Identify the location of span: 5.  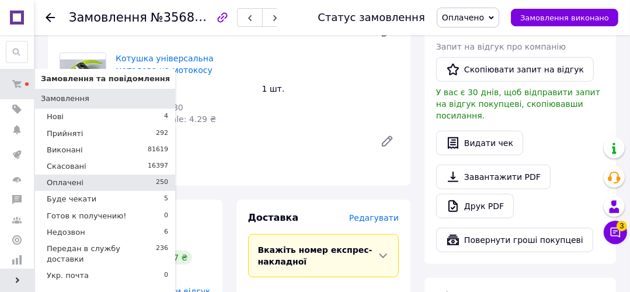
(166, 199).